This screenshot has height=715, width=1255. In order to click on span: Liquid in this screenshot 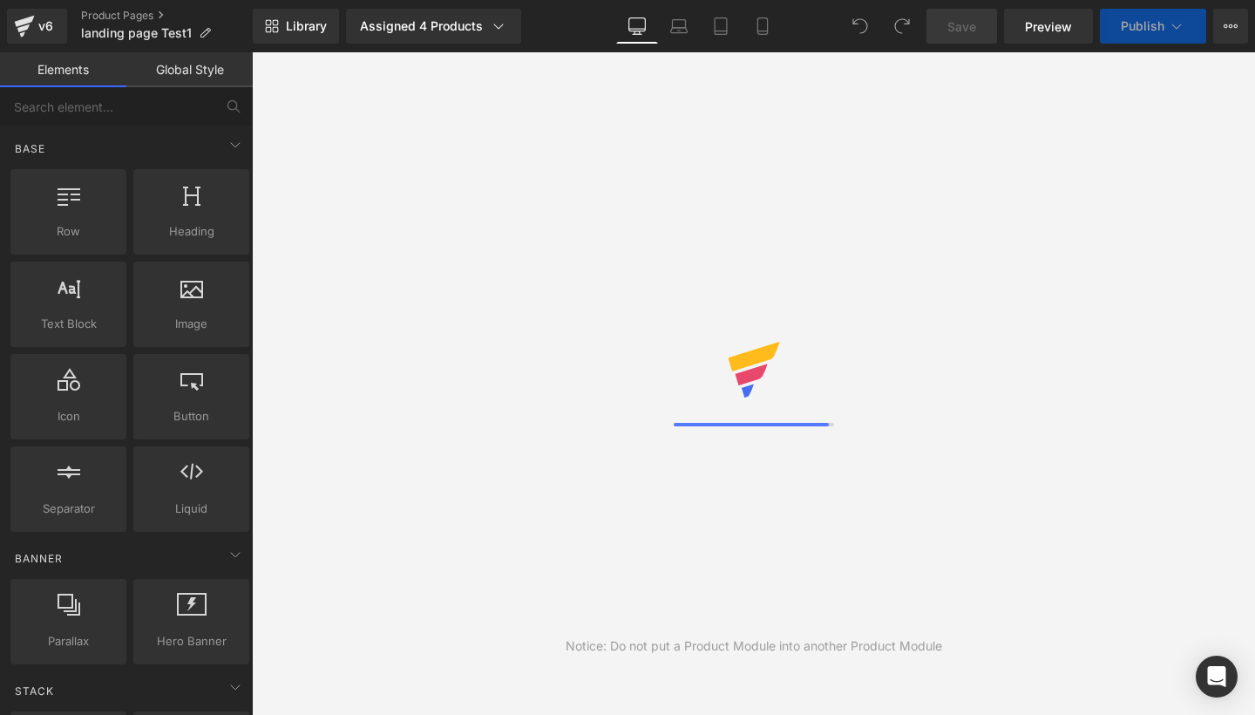, I will do `click(191, 508)`.